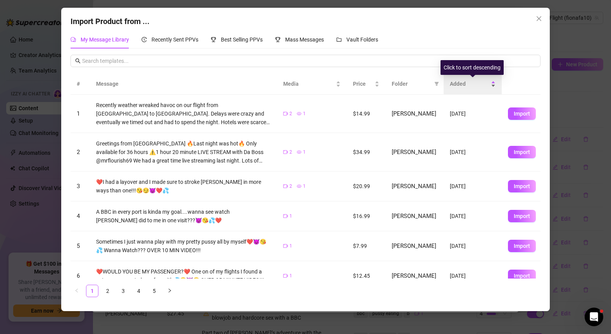  What do you see at coordinates (242, 40) in the screenshot?
I see `span: Best Selling PPVs` at bounding box center [242, 40].